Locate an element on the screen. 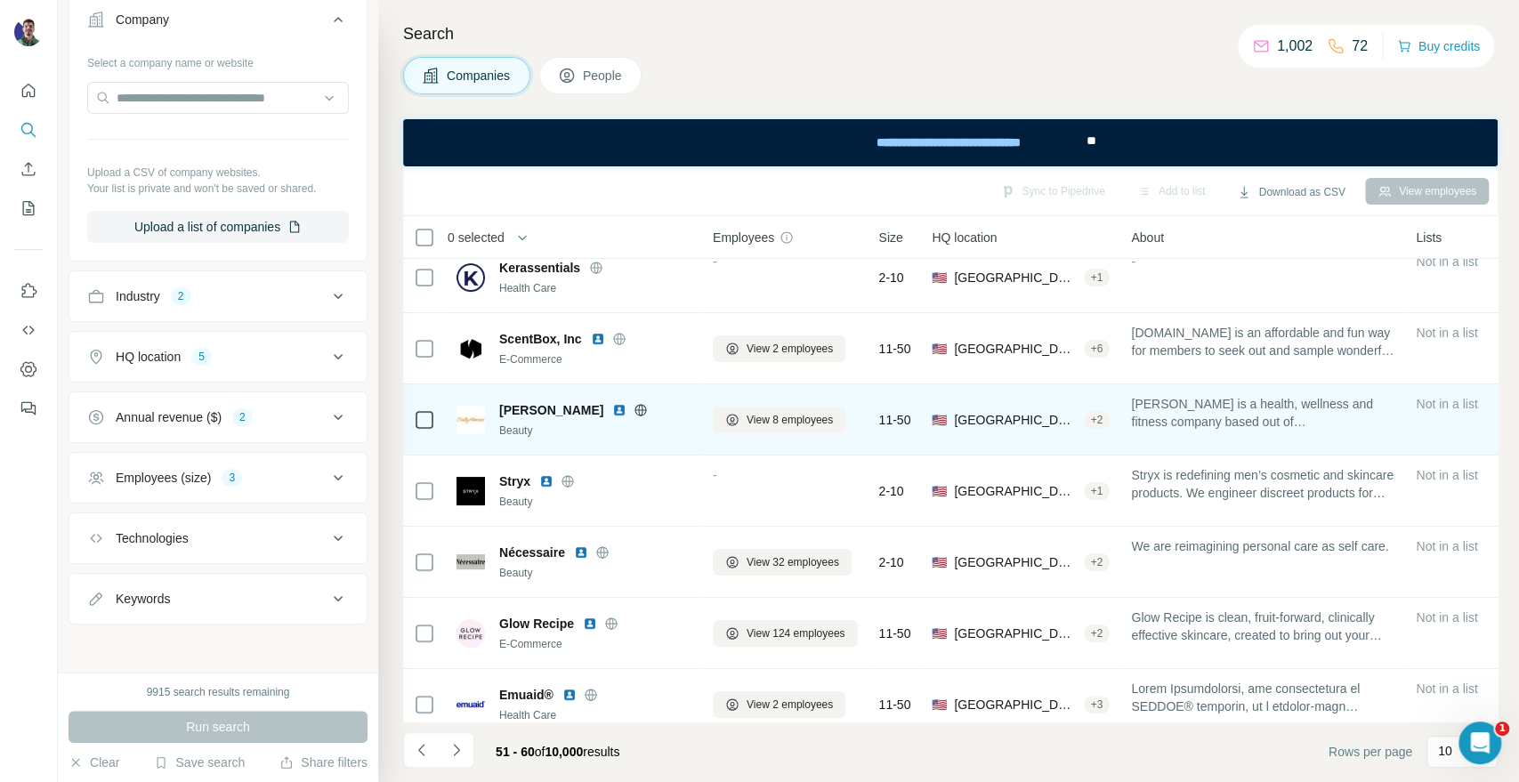 The image size is (1519, 782). button: Search is located at coordinates (28, 130).